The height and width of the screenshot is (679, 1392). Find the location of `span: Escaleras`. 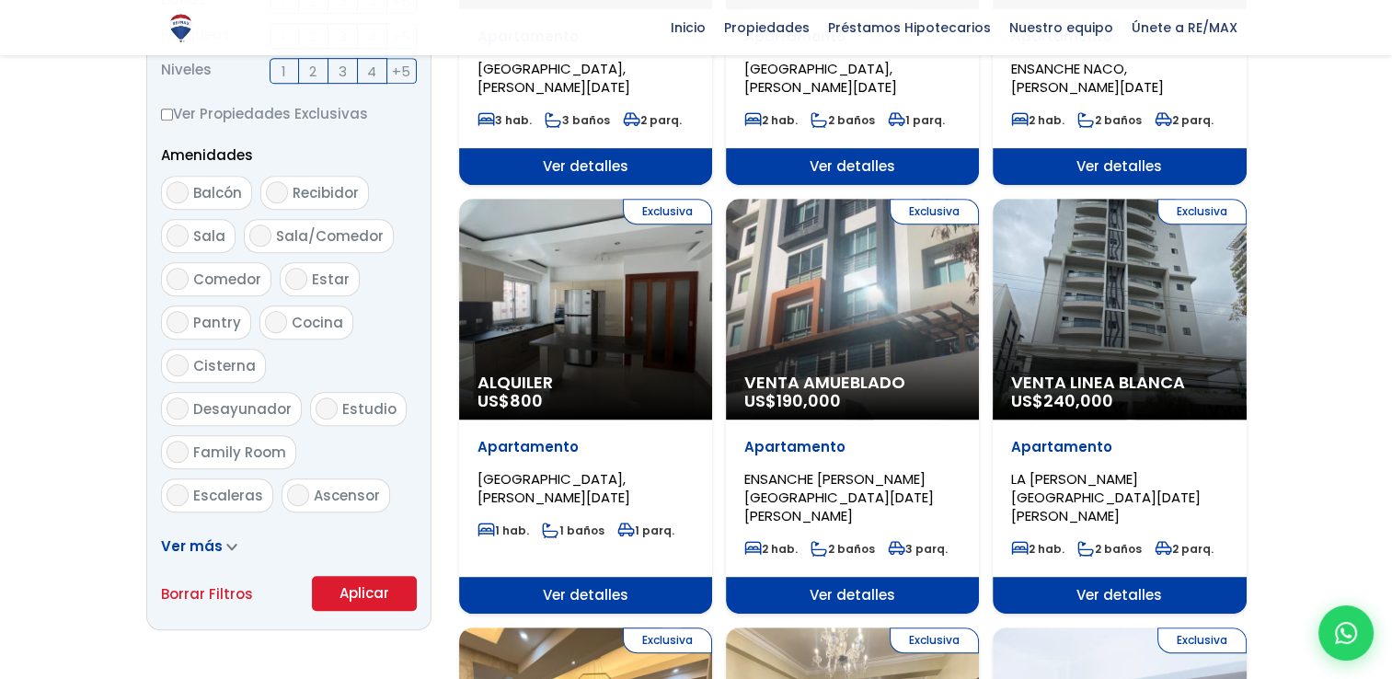

span: Escaleras is located at coordinates (228, 495).